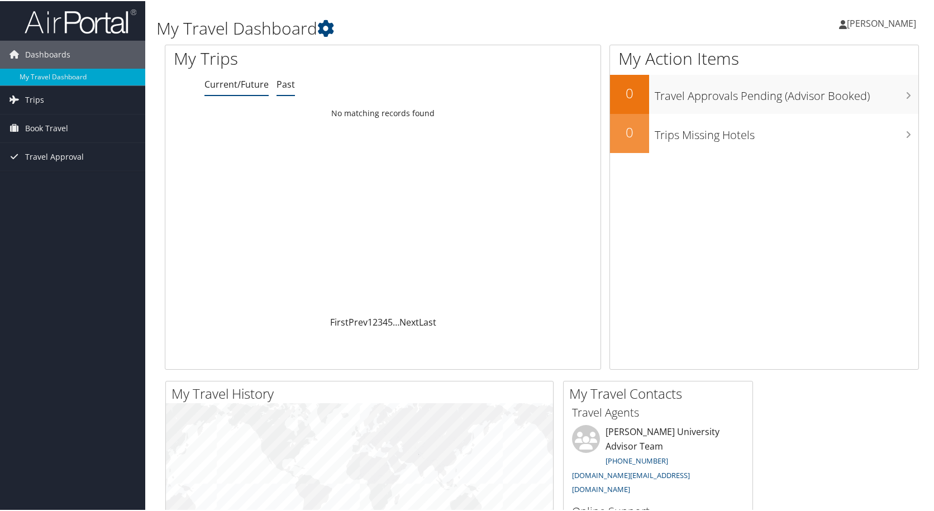 This screenshot has width=934, height=511. Describe the element at coordinates (413, 27) in the screenshot. I see `h1: My Travel Dashboard` at that location.